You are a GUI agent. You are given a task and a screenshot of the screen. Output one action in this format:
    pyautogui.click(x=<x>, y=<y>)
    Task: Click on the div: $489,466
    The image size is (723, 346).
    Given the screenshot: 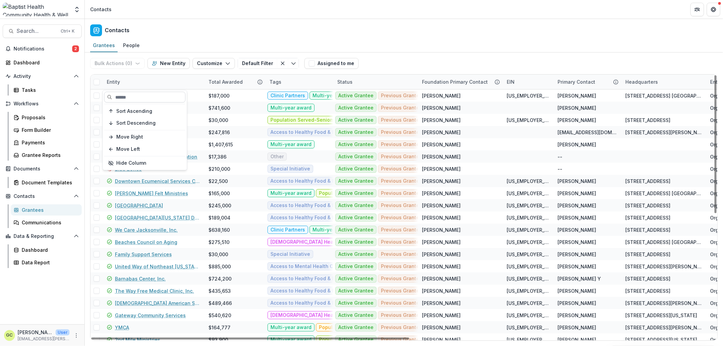 What is the action you would take?
    pyautogui.click(x=220, y=303)
    